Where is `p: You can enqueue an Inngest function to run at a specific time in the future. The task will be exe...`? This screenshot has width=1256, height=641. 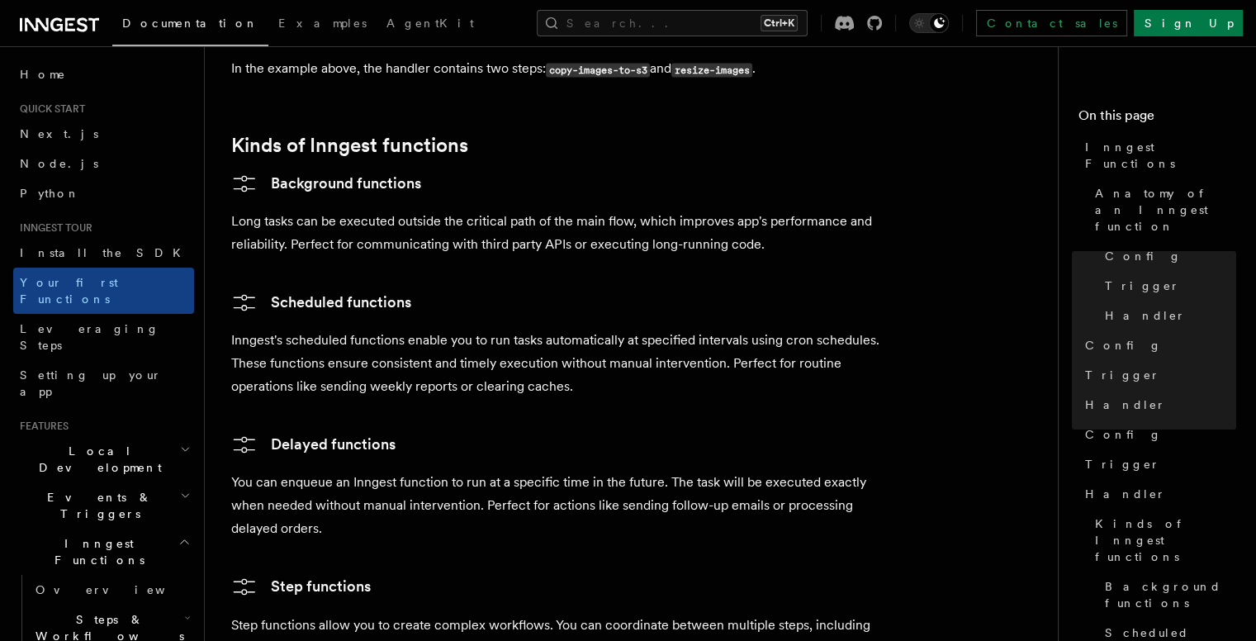
p: You can enqueue an Inngest function to run at a specific time in the future. The task will be exe... is located at coordinates (561, 505).